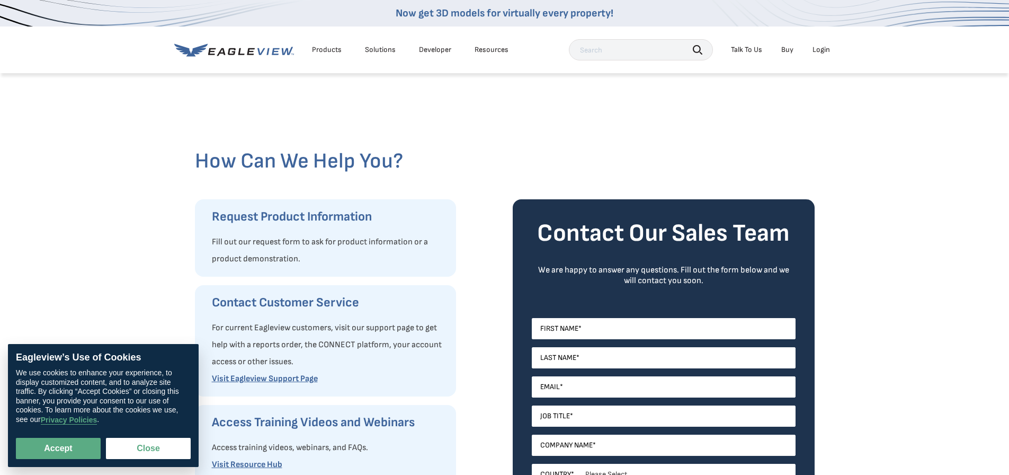 The width and height of the screenshot is (1009, 475). I want to click on a: Visit Eagleview Support Page, so click(265, 378).